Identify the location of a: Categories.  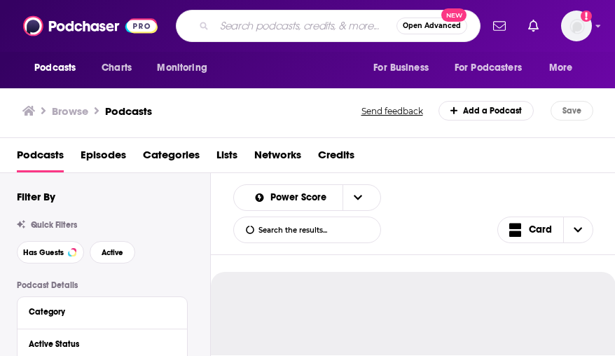
(171, 158).